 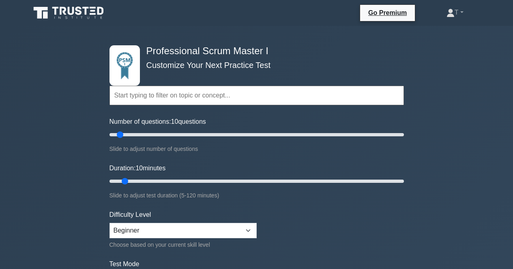 What do you see at coordinates (253, 51) in the screenshot?
I see `h4: Professional Scrum Master I` at bounding box center [253, 51].